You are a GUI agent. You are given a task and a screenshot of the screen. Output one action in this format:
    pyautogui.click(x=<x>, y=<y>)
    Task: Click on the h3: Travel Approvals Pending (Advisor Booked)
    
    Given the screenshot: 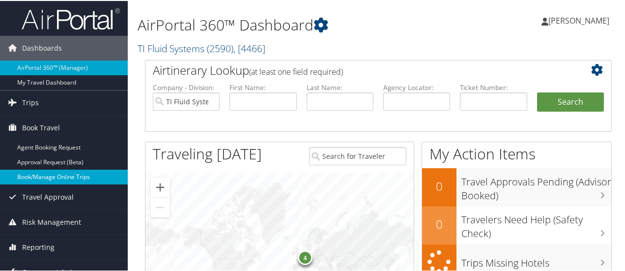 What is the action you would take?
    pyautogui.click(x=536, y=185)
    